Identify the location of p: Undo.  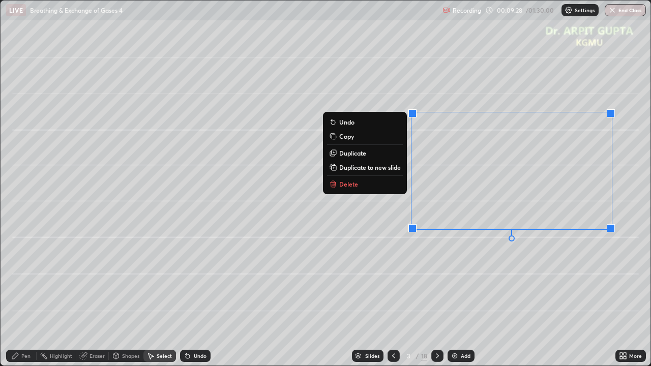
(347, 122).